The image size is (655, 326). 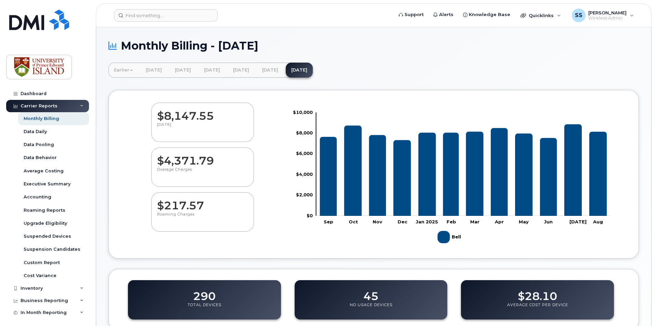 I want to click on tspan: Mar, so click(x=475, y=221).